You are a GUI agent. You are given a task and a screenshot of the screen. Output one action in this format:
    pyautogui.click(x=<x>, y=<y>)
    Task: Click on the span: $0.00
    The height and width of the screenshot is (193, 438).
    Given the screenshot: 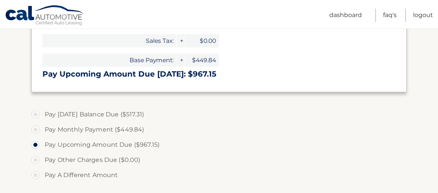 What is the action you would take?
    pyautogui.click(x=202, y=41)
    